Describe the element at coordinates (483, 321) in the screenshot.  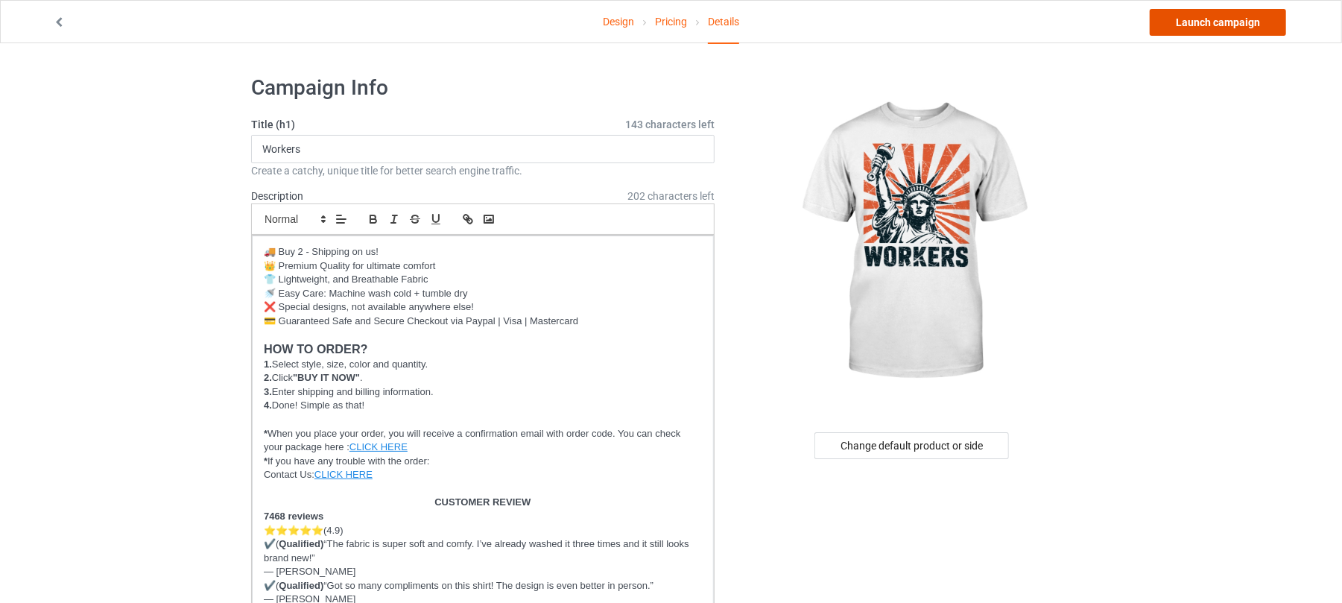
I see `p: 💳 Guaranteed Safe and Secure Checkout via Paypal | Visa | Mastercard` at that location.